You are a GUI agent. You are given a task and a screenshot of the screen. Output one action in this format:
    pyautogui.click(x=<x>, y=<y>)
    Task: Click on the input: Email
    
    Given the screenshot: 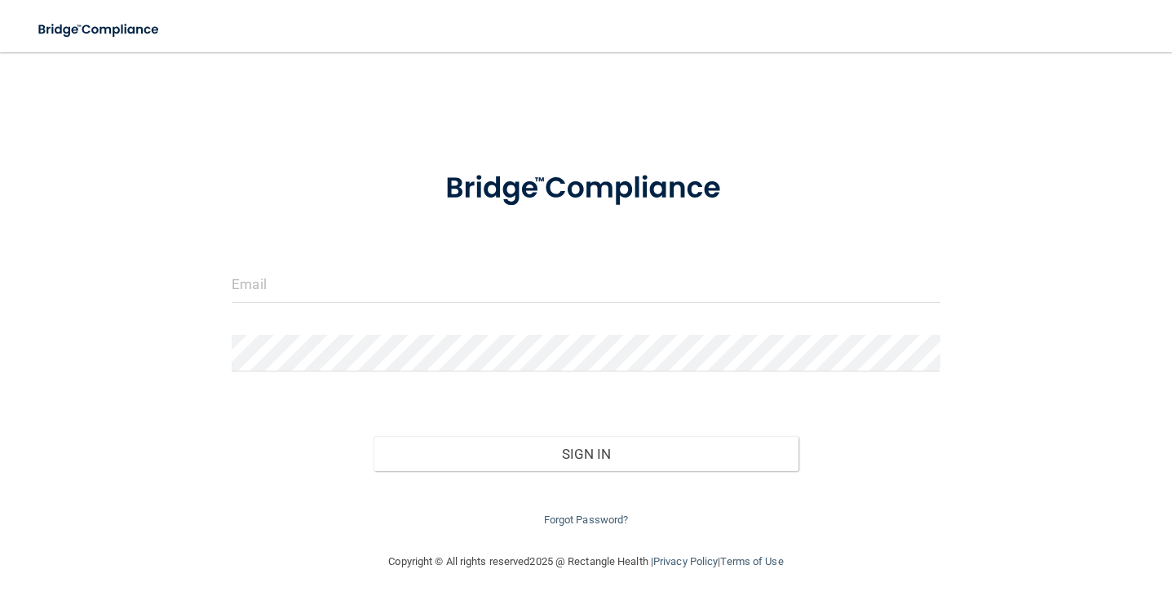 What is the action you would take?
    pyautogui.click(x=586, y=284)
    